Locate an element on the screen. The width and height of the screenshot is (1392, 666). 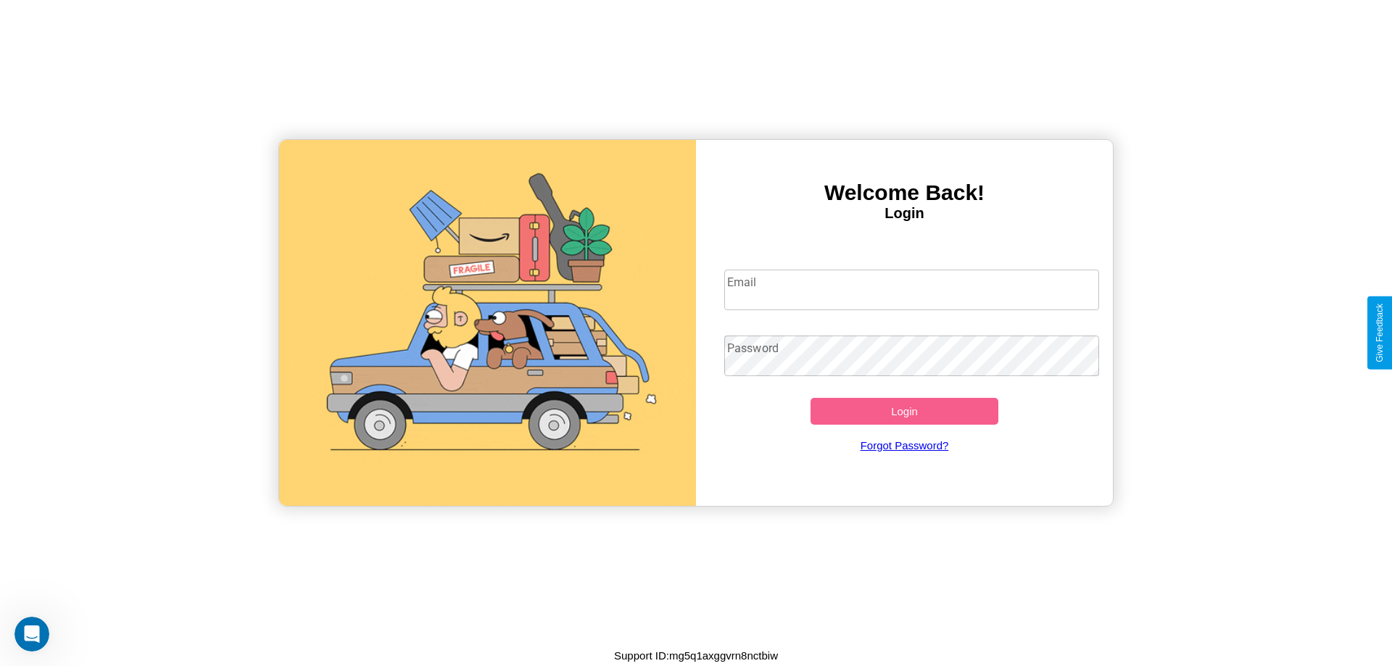
h3: Welcome Back! is located at coordinates (904, 193).